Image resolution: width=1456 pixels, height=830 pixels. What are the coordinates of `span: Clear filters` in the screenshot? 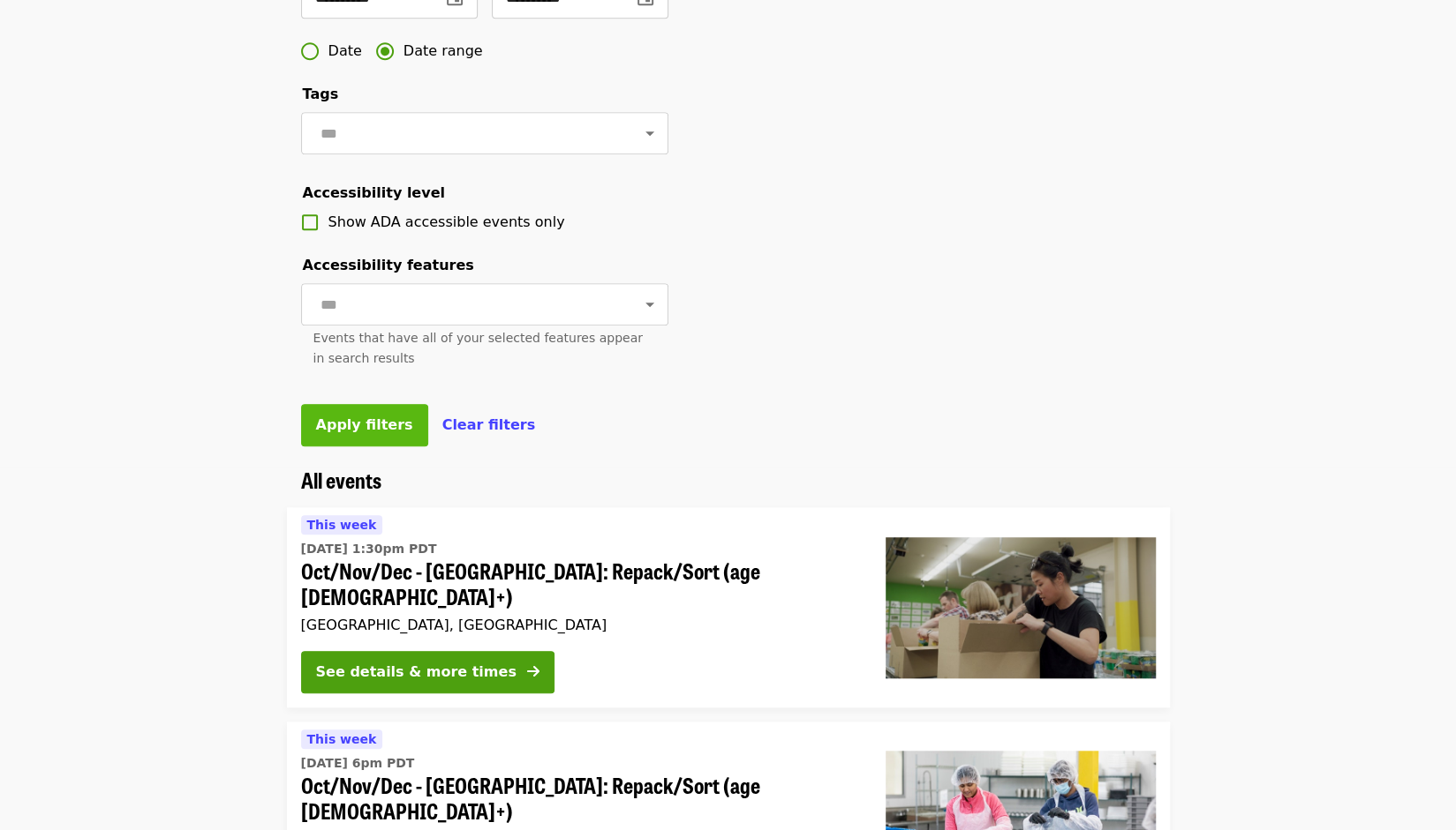 It's located at (489, 424).